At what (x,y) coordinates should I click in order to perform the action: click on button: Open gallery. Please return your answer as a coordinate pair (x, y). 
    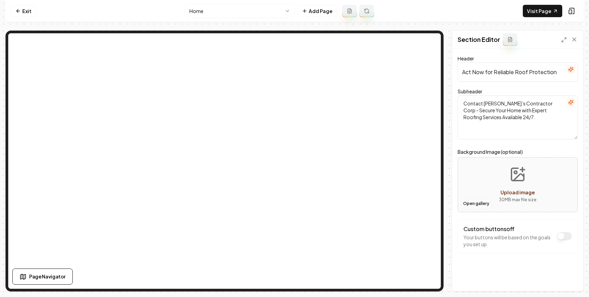
    Looking at the image, I should click on (476, 203).